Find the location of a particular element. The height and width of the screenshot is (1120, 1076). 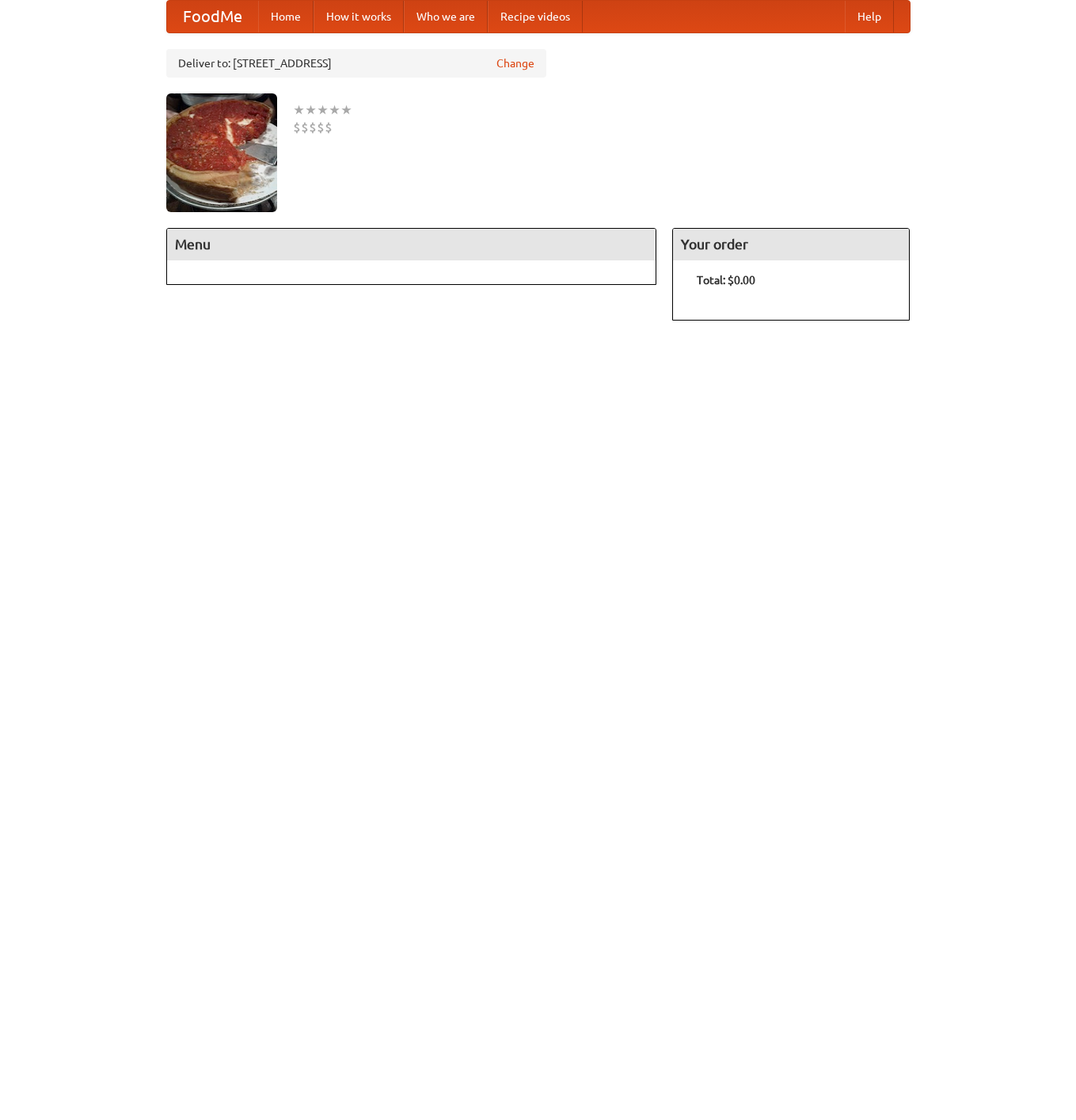

a: Recipe videos is located at coordinates (535, 16).